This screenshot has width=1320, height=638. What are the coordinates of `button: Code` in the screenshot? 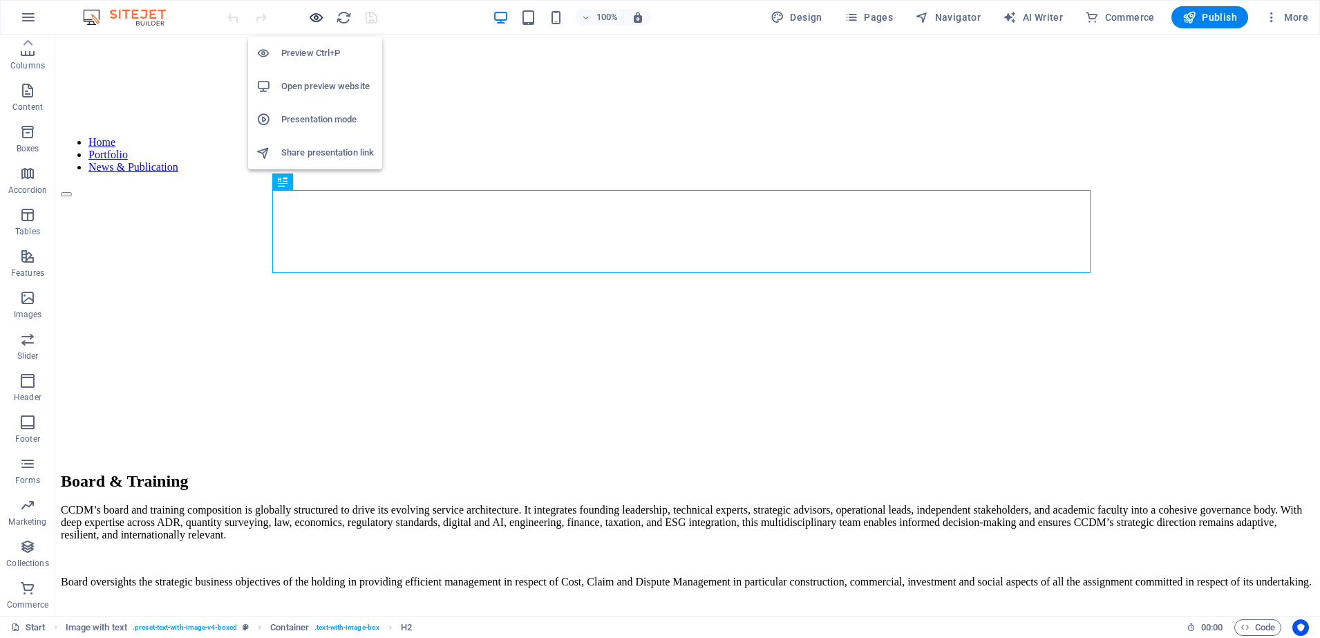 It's located at (1257, 627).